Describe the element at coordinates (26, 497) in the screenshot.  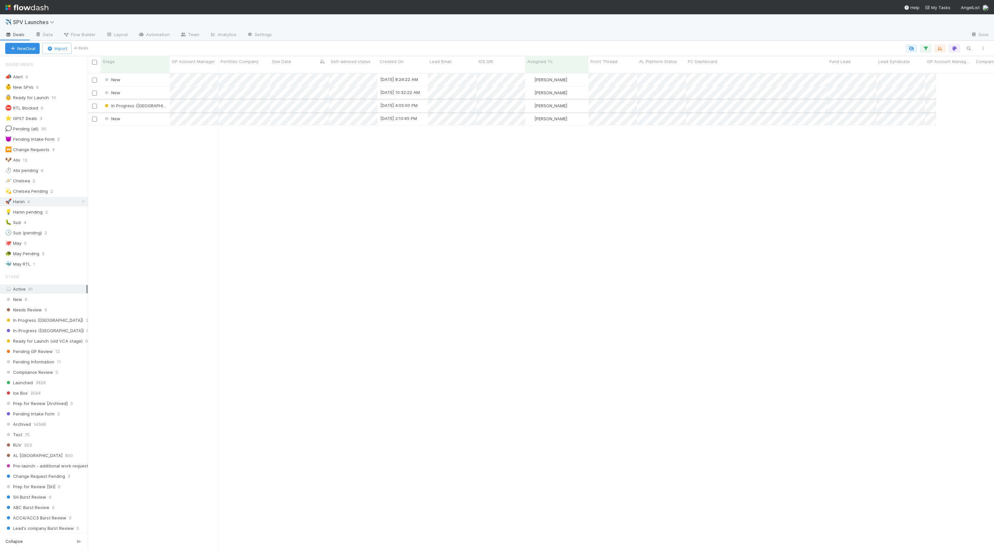
I see `span: SH Burst Review` at that location.